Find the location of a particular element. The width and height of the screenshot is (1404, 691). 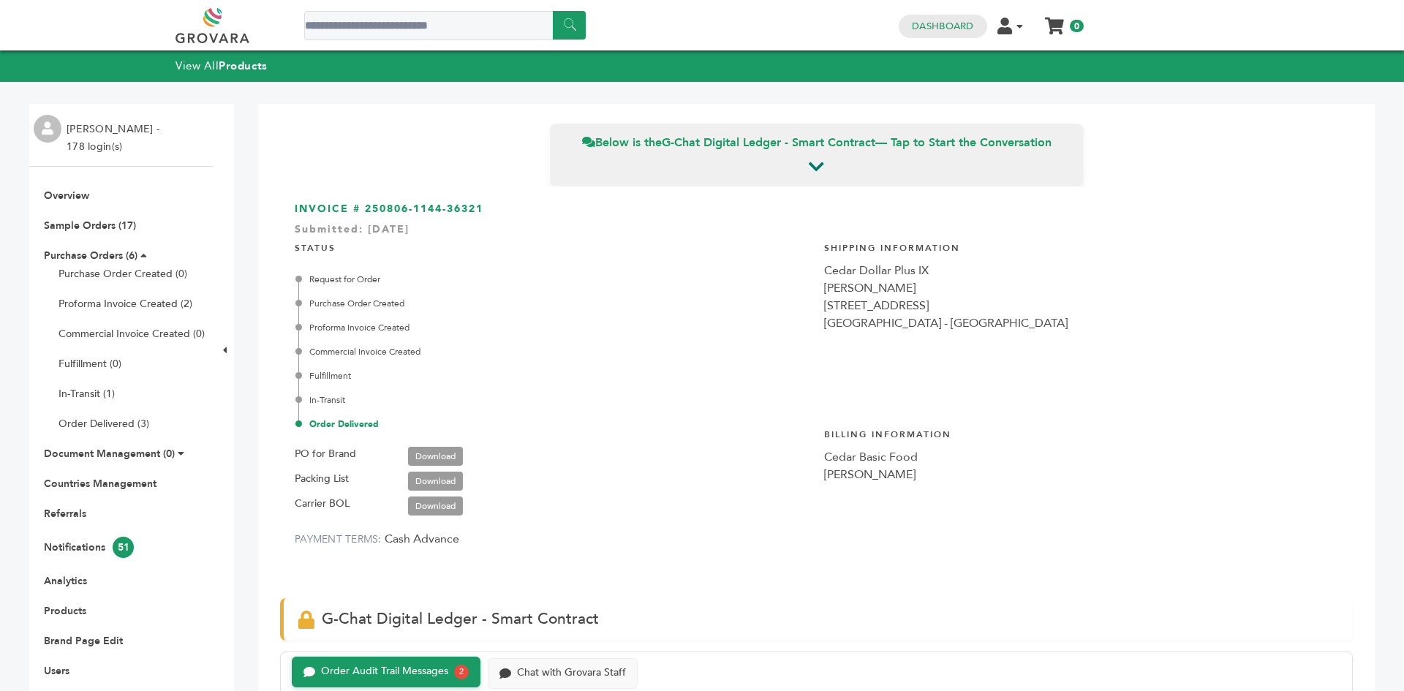

span: 51 is located at coordinates (123, 547).